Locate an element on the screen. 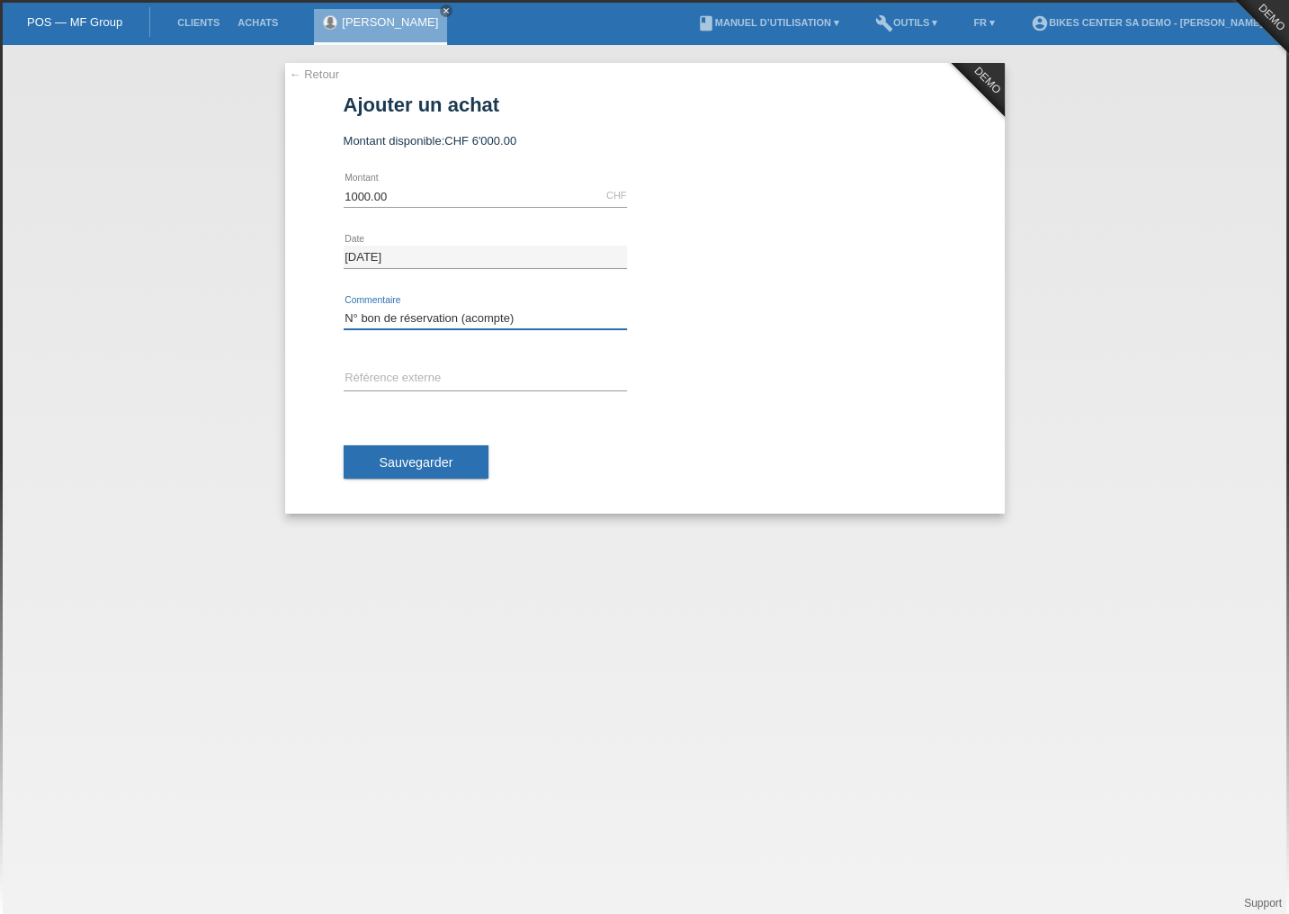 This screenshot has width=1289, height=914. div: CHF is located at coordinates (616, 195).